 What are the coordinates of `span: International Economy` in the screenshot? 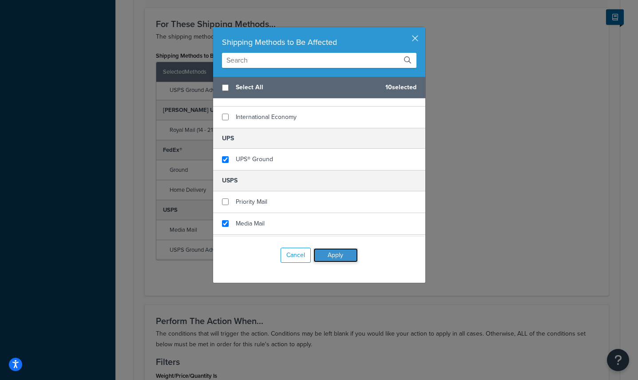 It's located at (266, 117).